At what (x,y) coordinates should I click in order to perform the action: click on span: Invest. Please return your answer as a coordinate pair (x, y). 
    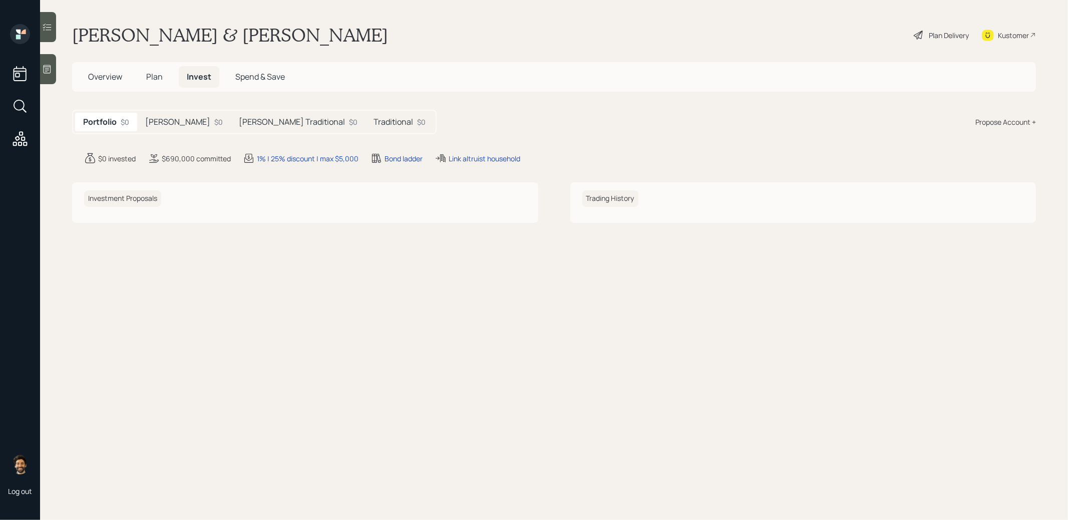
    Looking at the image, I should click on (199, 77).